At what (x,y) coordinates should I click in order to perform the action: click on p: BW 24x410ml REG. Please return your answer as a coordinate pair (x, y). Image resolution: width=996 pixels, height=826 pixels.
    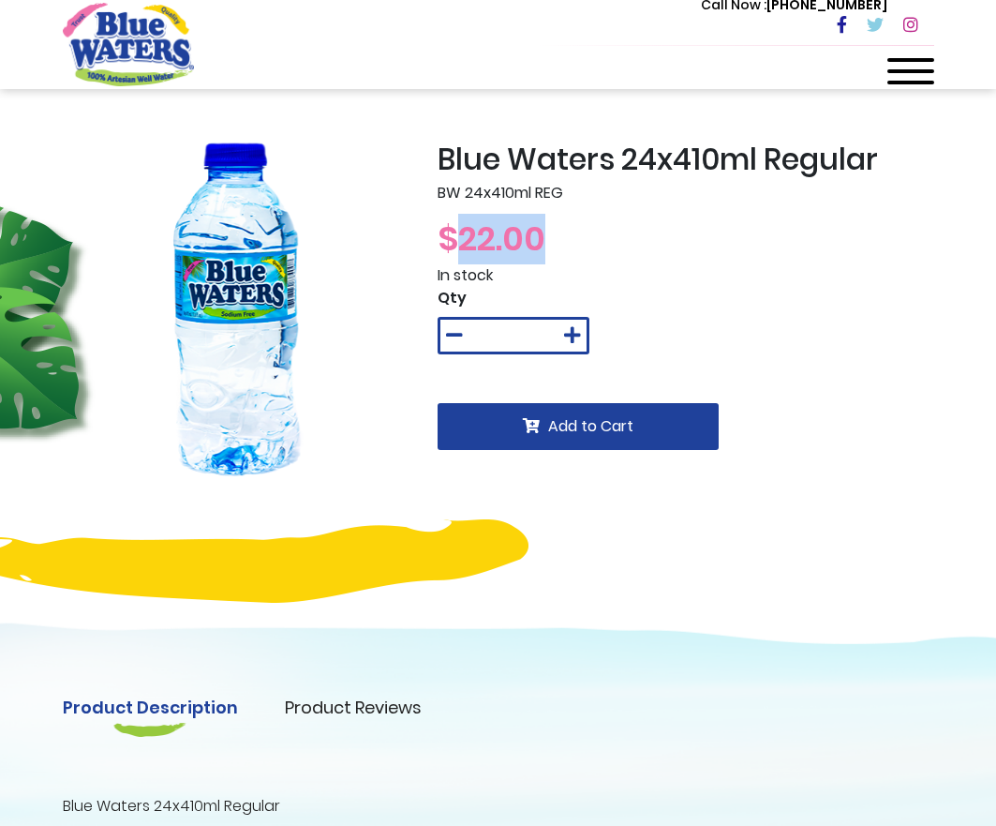
    Looking at the image, I should click on (686, 193).